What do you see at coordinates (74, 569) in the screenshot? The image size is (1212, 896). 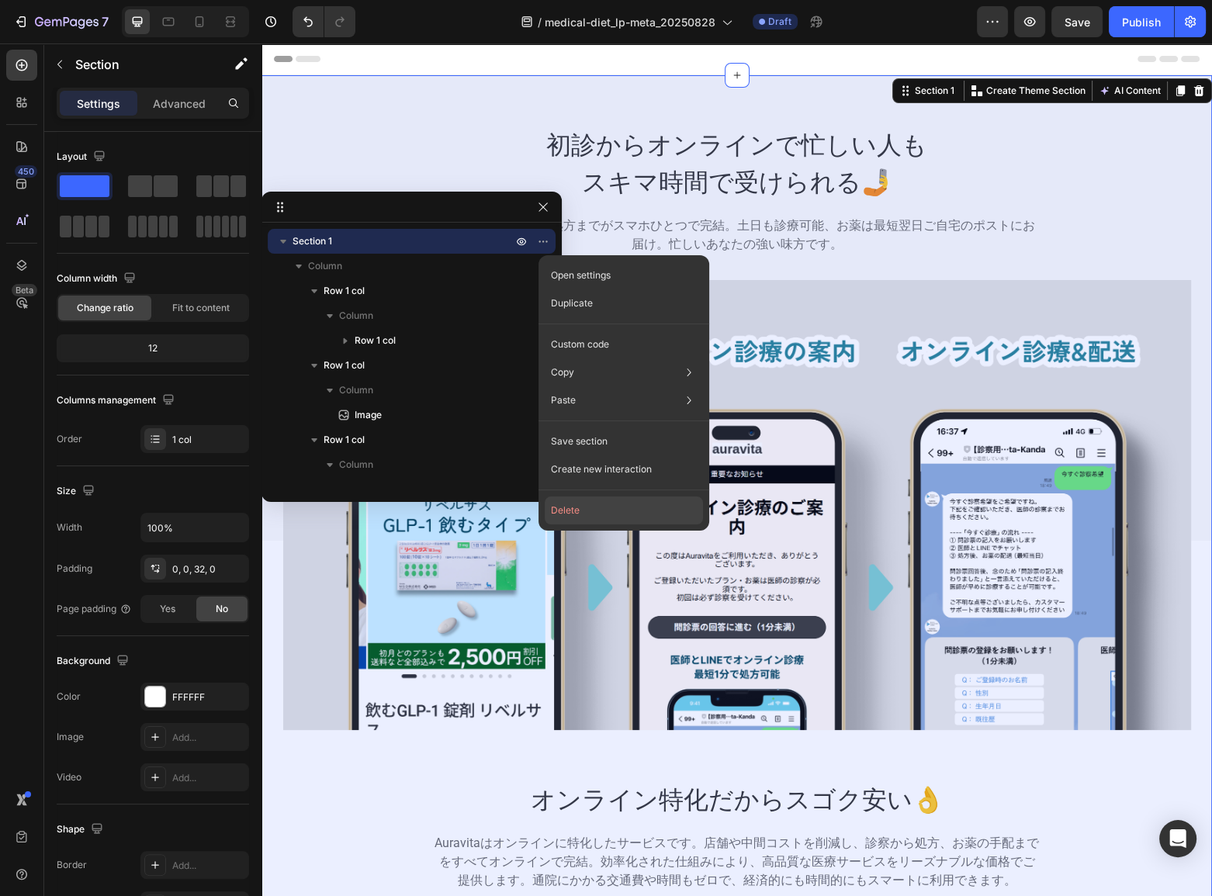 I see `div: Padding` at bounding box center [74, 569].